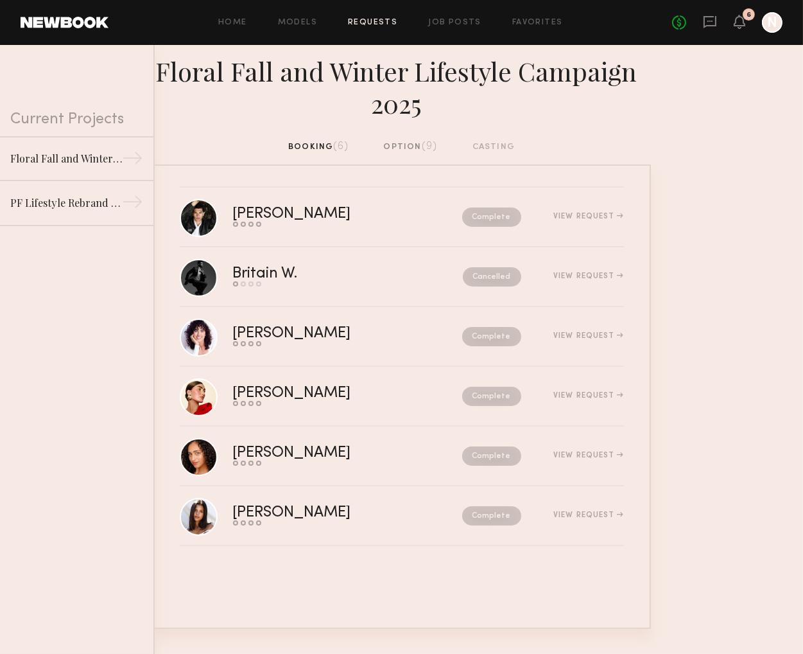 Image resolution: width=803 pixels, height=654 pixels. I want to click on a: Requests, so click(372, 22).